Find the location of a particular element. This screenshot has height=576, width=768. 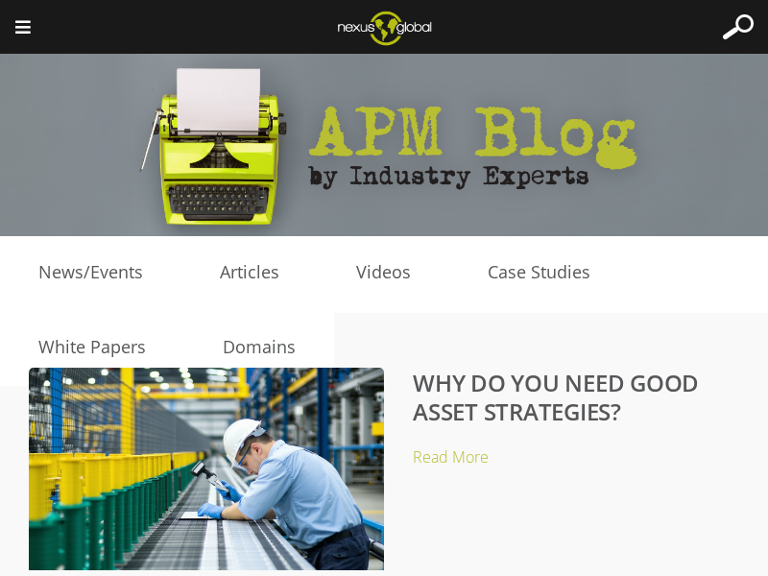

img: WHY DO YOU NEED GOOD ASSET STRATEGIES? is located at coordinates (206, 469).